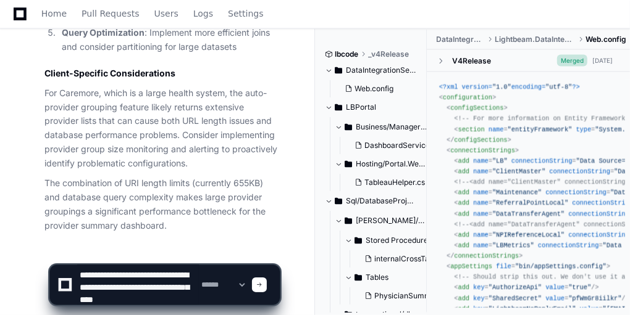 The width and height of the screenshot is (630, 315). What do you see at coordinates (528, 235) in the screenshot?
I see `span: "NPIReferenceLocal"` at bounding box center [528, 235].